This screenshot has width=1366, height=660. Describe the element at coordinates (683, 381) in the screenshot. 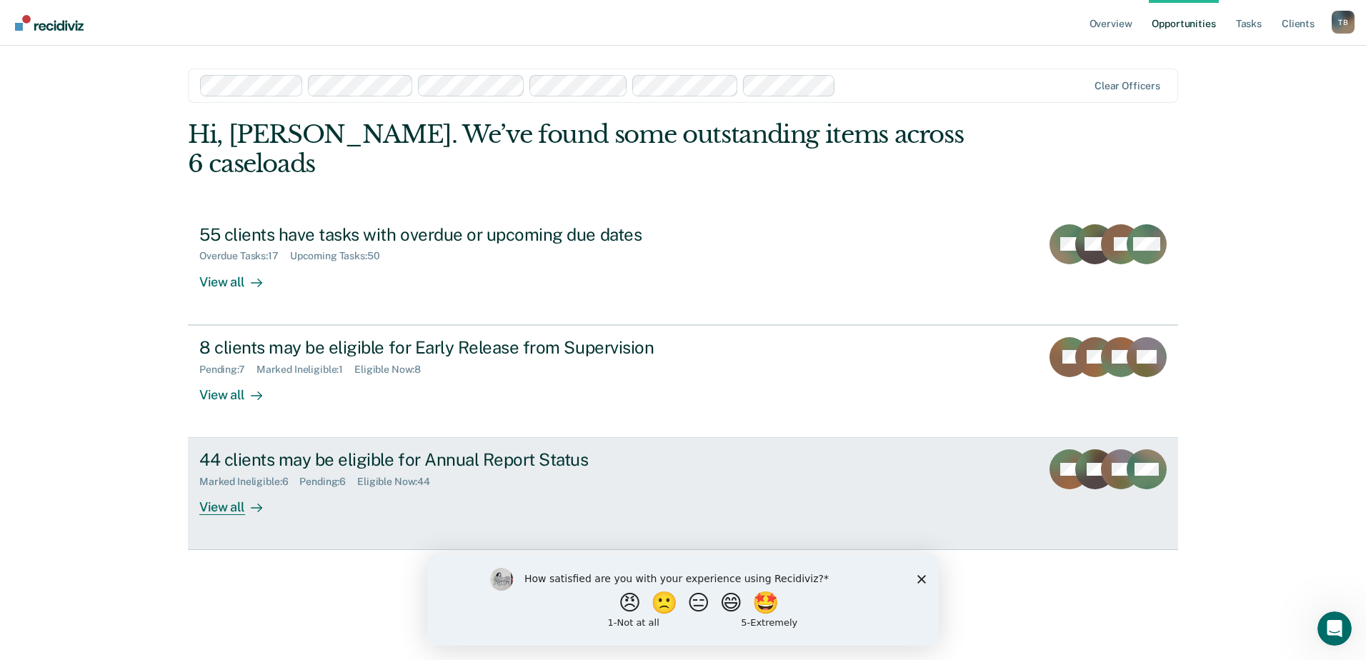

I see `a: 8 clients may be eligible for Early Release from SupervisionPending:7Marked Ineligible:1Eligible ...` at that location.